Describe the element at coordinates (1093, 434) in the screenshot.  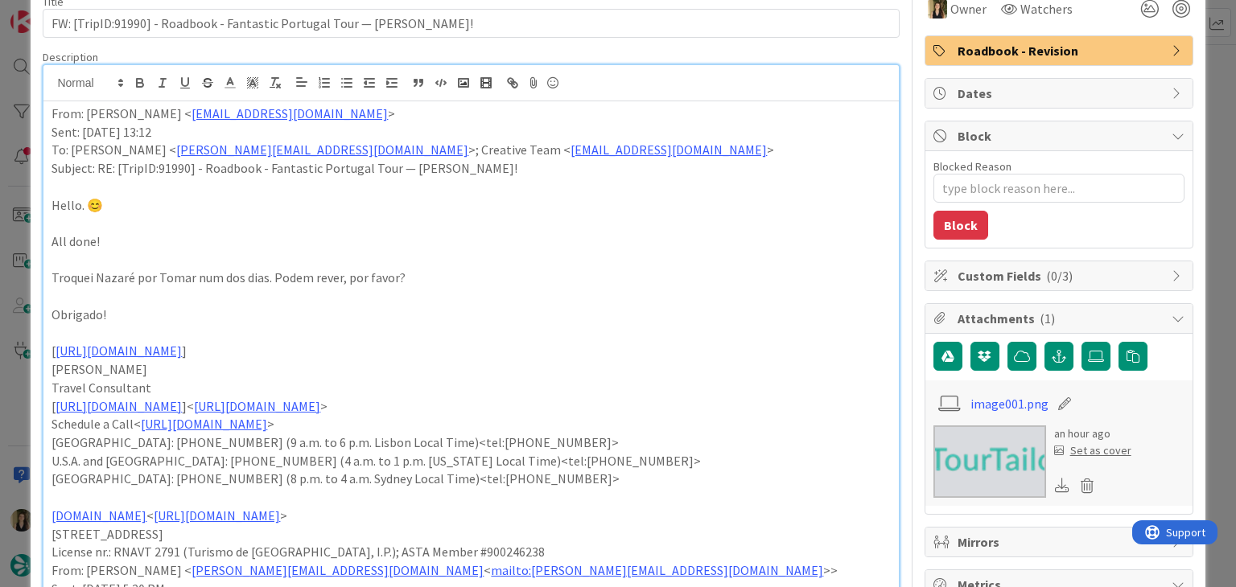
I see `div: an hour ago` at that location.